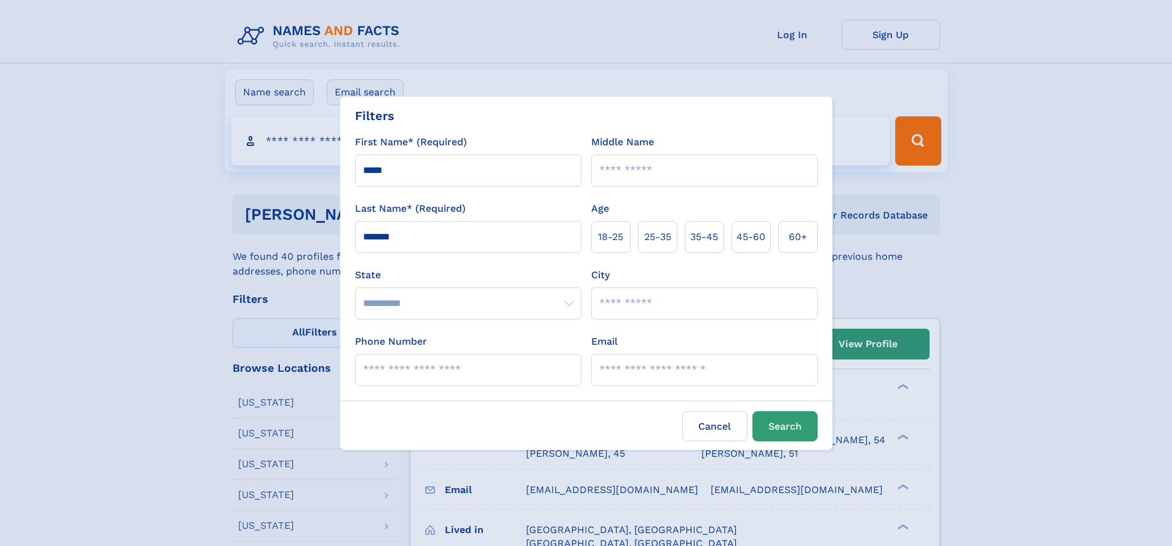  What do you see at coordinates (715, 426) in the screenshot?
I see `label: Cancel` at bounding box center [715, 426].